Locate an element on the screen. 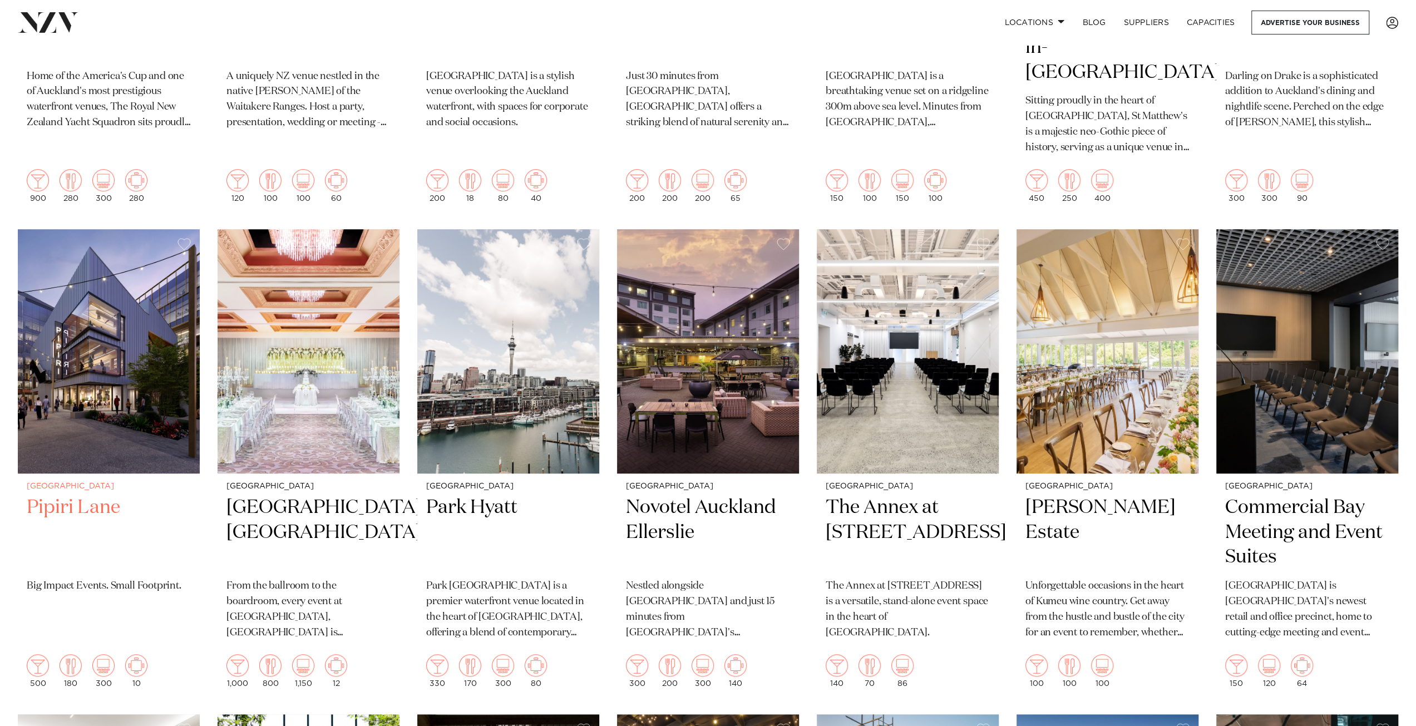  div: 60 is located at coordinates (336, 186).